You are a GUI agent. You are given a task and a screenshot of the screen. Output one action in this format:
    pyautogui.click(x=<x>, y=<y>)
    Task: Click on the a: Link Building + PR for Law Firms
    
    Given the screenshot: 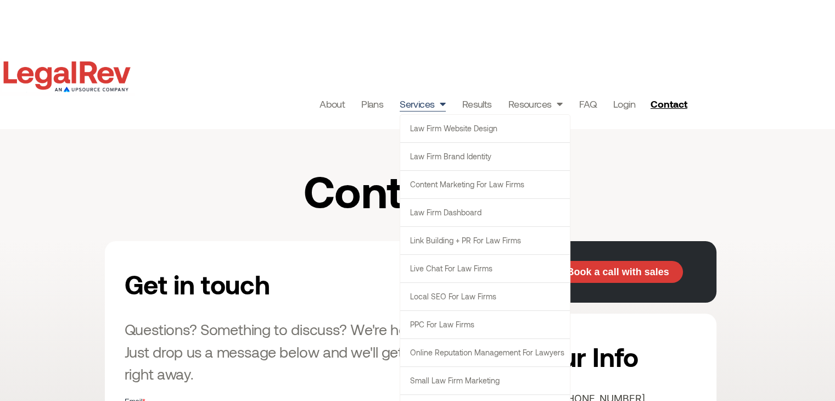 What is the action you would take?
    pyautogui.click(x=485, y=240)
    